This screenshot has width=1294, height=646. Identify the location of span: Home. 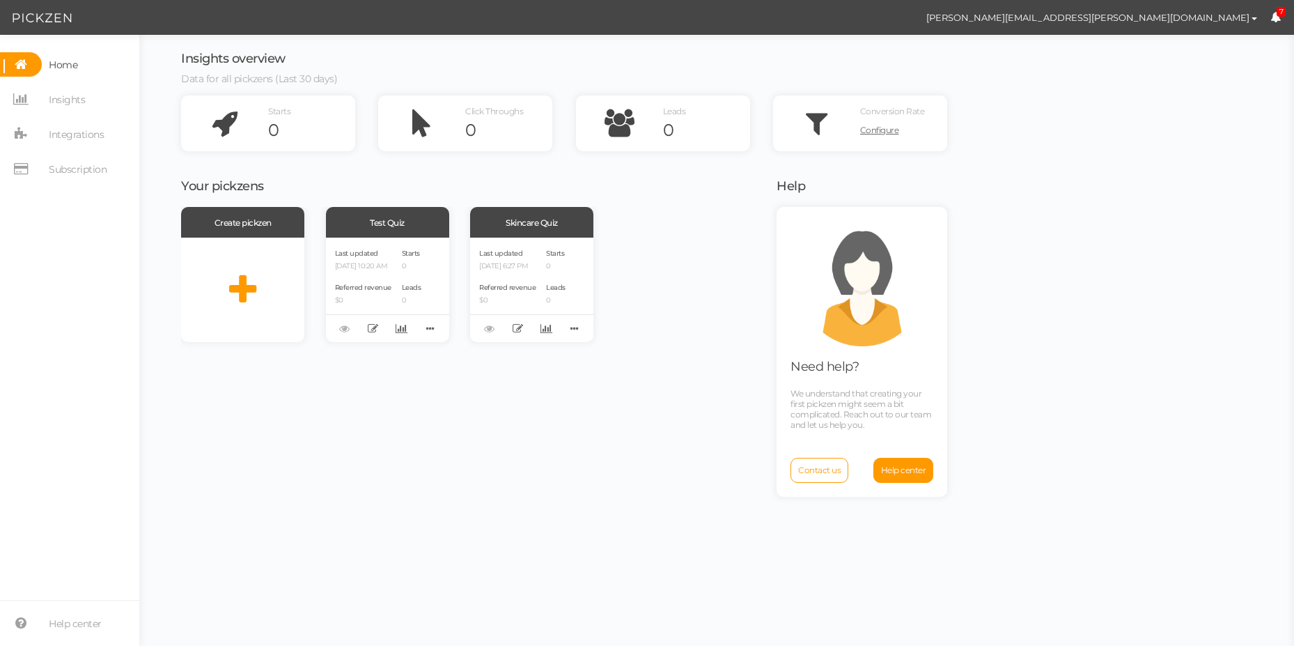
(63, 65).